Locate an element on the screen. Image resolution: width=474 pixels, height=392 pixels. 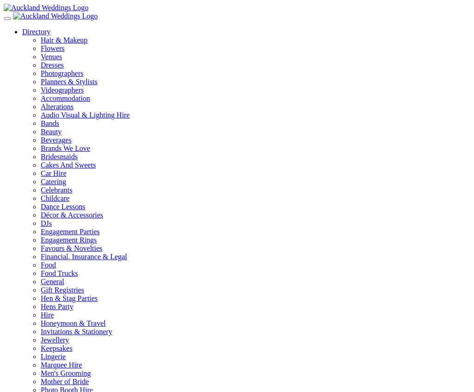
a: Décor & Accessories is located at coordinates (72, 215).